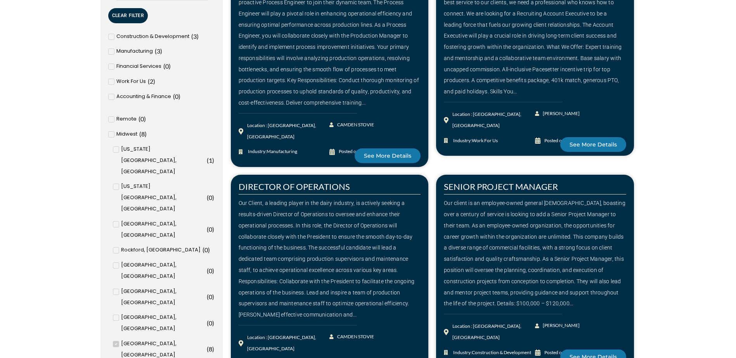  What do you see at coordinates (144, 97) in the screenshot?
I see `span: Accounting & Finance` at bounding box center [144, 97].